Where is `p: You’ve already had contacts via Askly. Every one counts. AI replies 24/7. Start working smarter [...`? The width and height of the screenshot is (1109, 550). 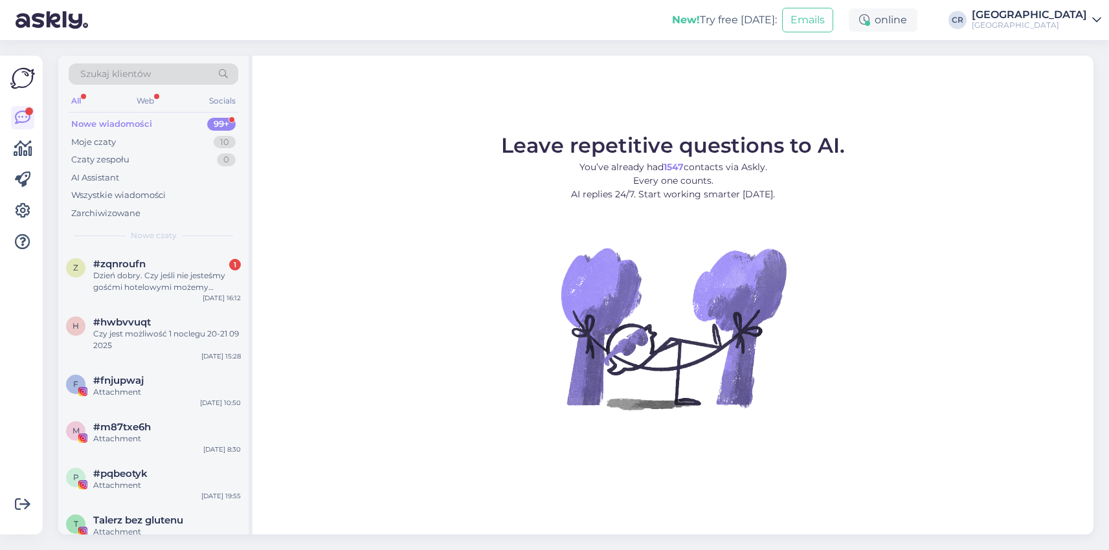
p: You’ve already had contacts via Askly. Every one counts. AI replies 24/7. Start working smarter [... is located at coordinates (673, 181).